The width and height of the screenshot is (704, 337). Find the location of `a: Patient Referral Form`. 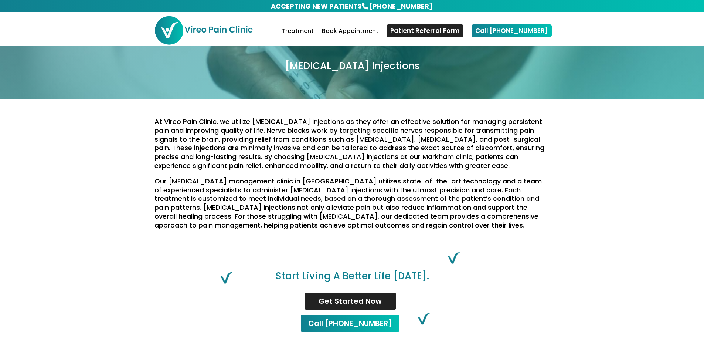

a: Patient Referral Form is located at coordinates (425, 31).